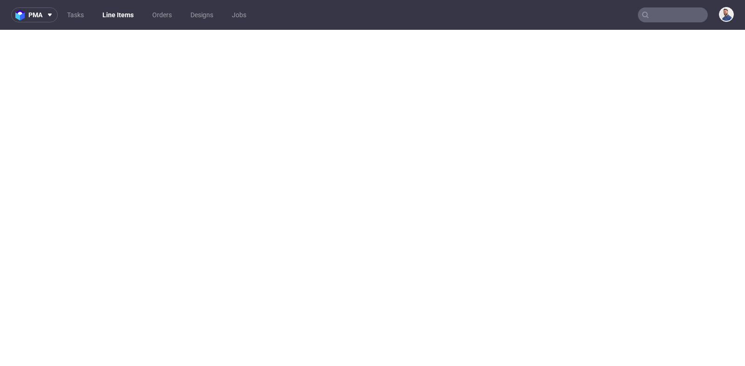  Describe the element at coordinates (118, 15) in the screenshot. I see `a: Line Items` at that location.